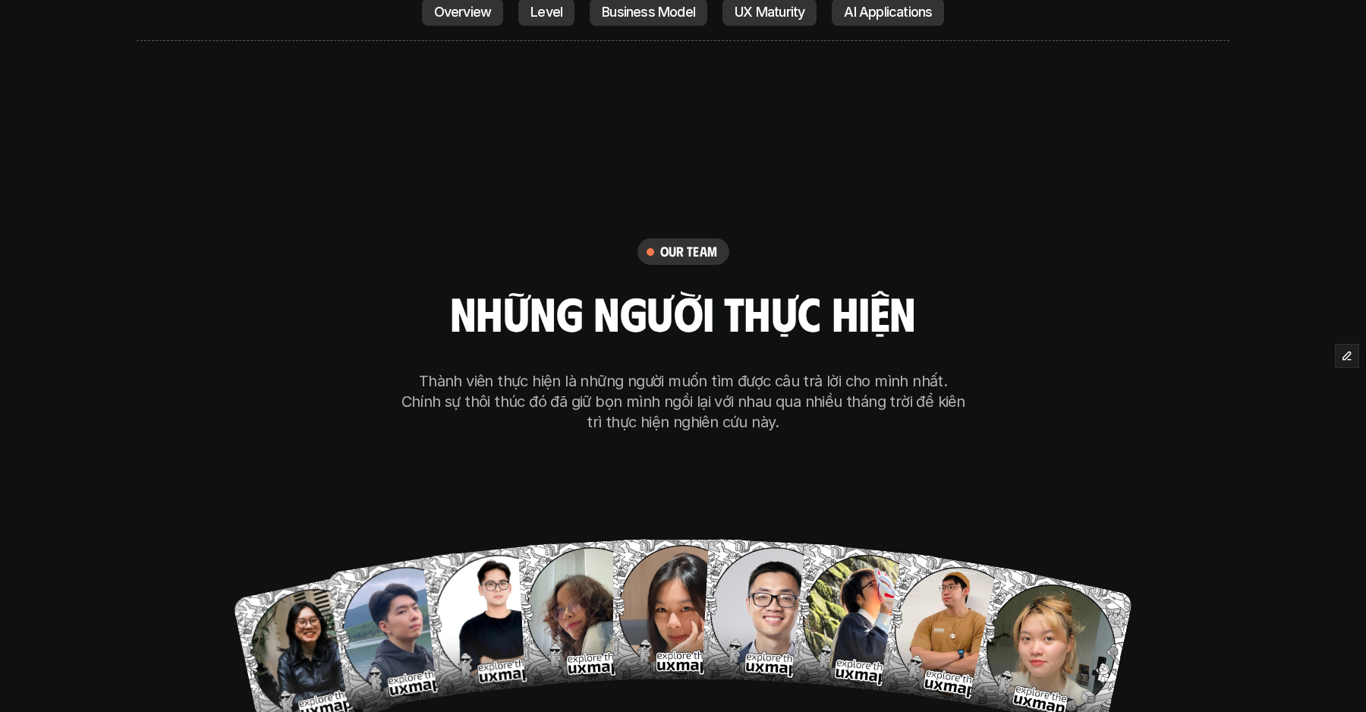 Image resolution: width=1366 pixels, height=712 pixels. I want to click on p: Business Model, so click(648, 12).